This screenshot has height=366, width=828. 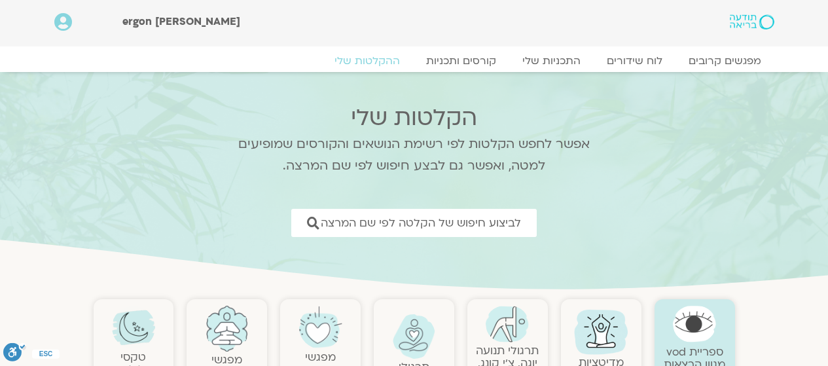 I want to click on span: לביצוע חיפוש של הקלטה לפי שם המרצה, so click(x=421, y=223).